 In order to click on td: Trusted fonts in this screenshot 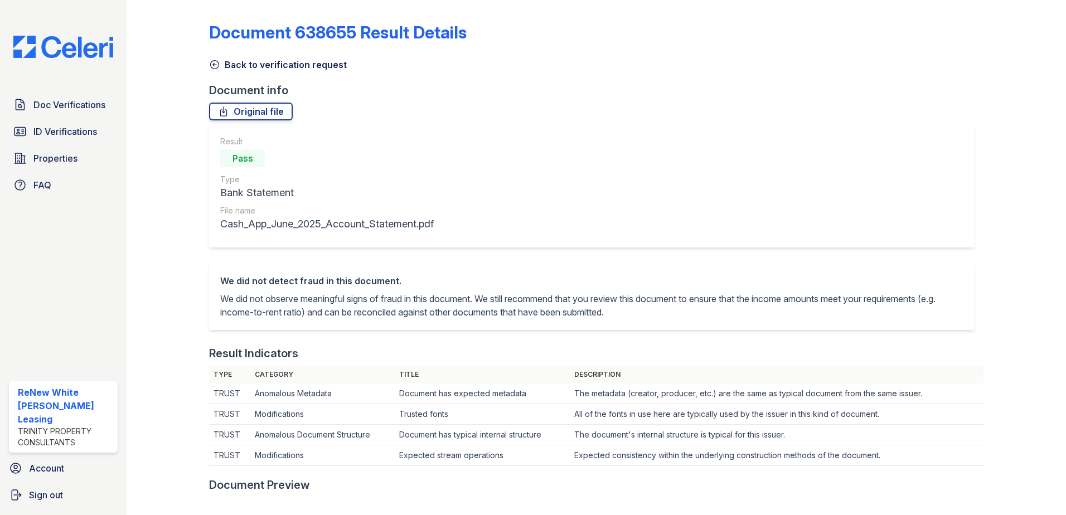, I will do `click(482, 414)`.